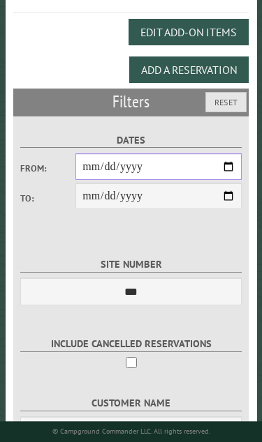  I want to click on label: From:, so click(47, 168).